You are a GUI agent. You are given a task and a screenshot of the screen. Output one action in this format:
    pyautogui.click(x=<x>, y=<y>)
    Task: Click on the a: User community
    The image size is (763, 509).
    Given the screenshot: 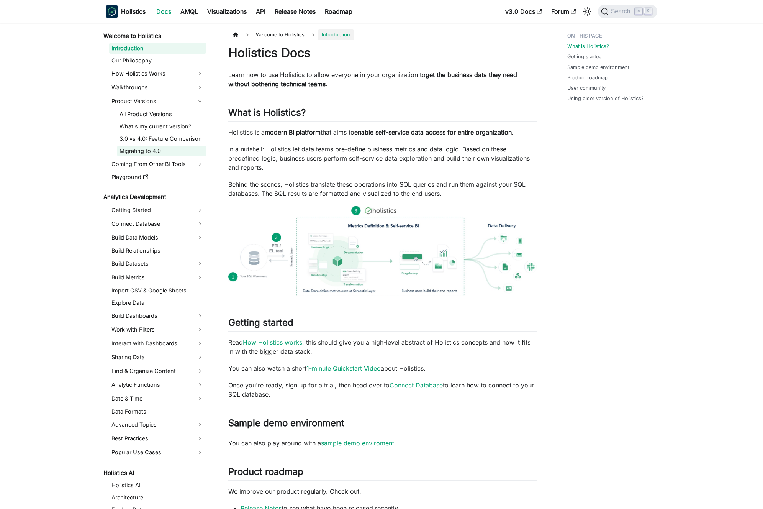 What is the action you would take?
    pyautogui.click(x=587, y=88)
    